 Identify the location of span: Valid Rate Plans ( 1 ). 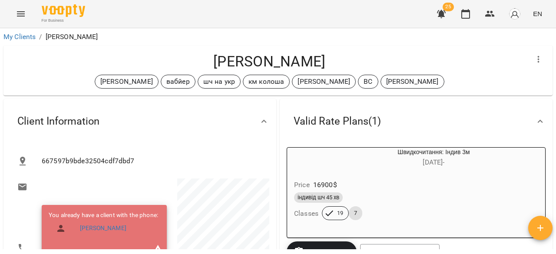
(337, 121).